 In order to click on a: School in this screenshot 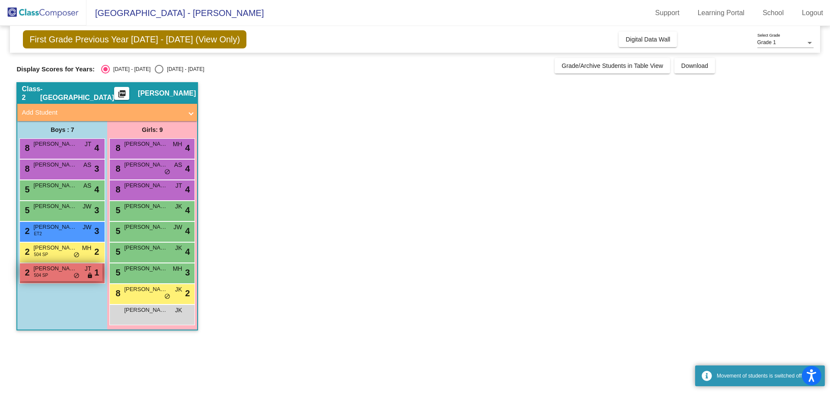, I will do `click(773, 13)`.